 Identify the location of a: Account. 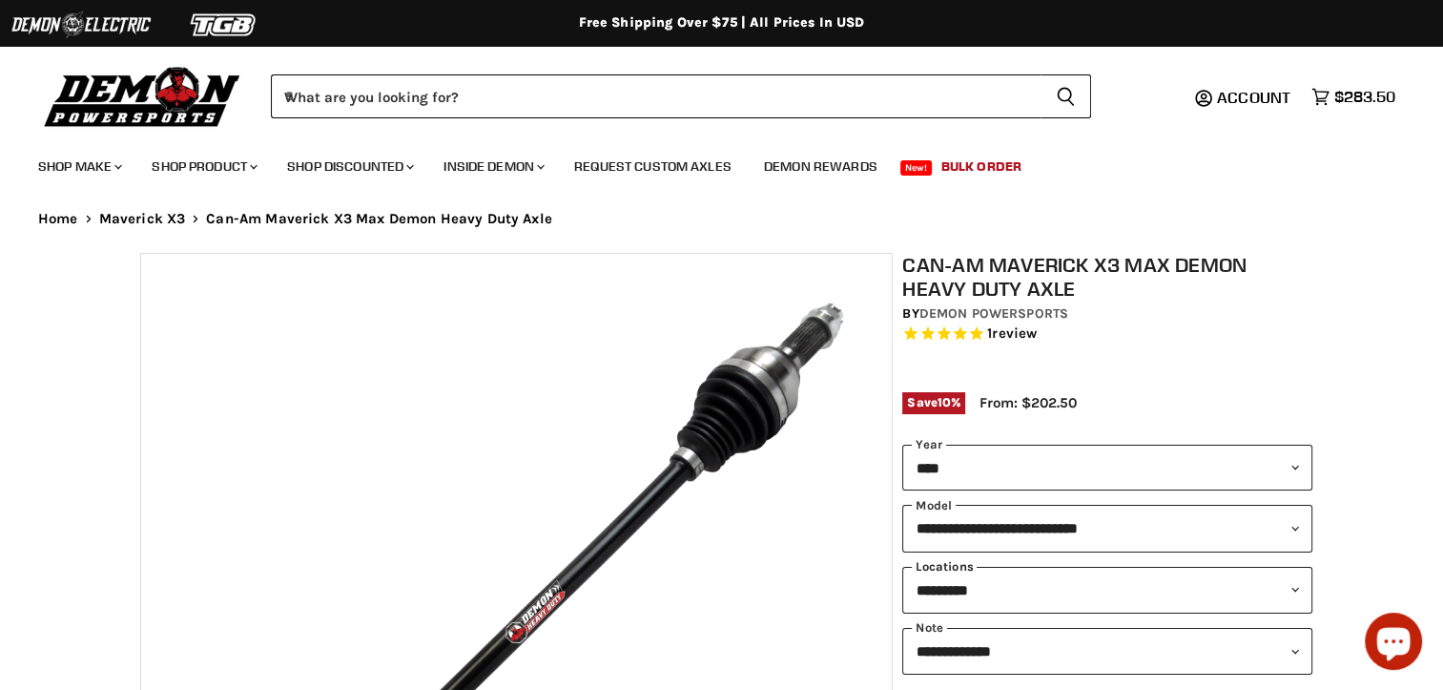
(1255, 97).